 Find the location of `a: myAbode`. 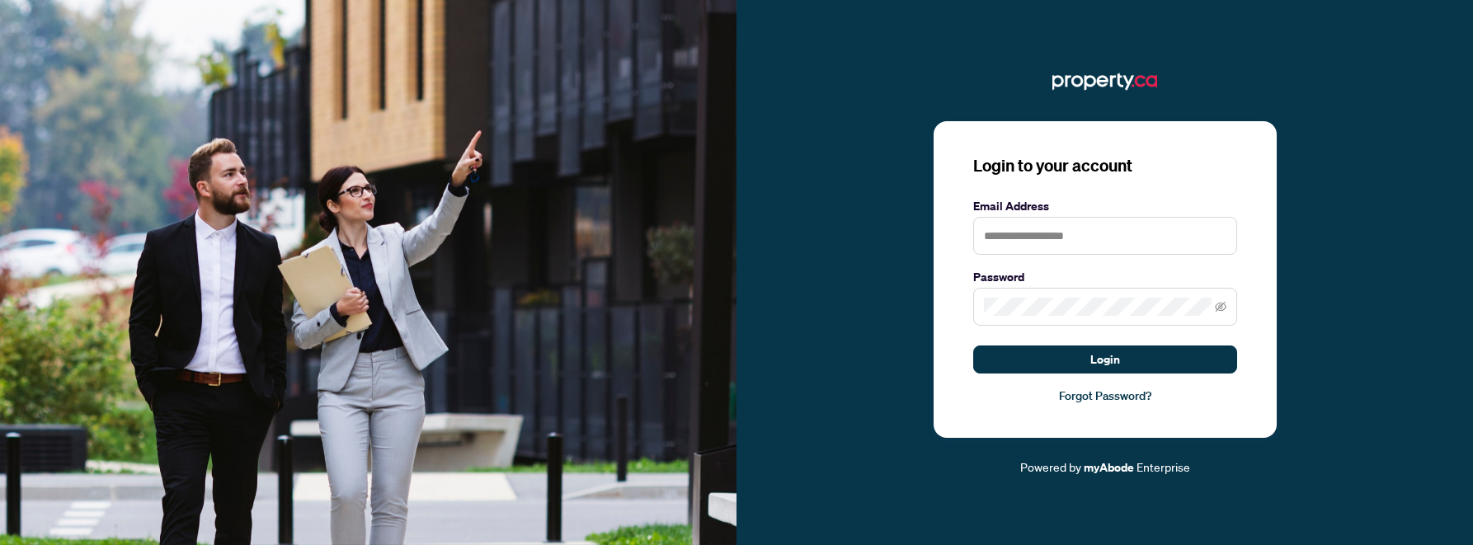

a: myAbode is located at coordinates (1108, 467).